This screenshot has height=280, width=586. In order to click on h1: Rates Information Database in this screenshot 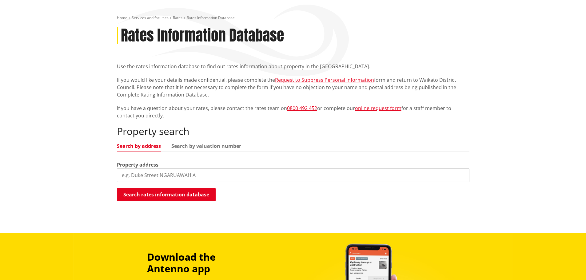, I will do `click(202, 36)`.